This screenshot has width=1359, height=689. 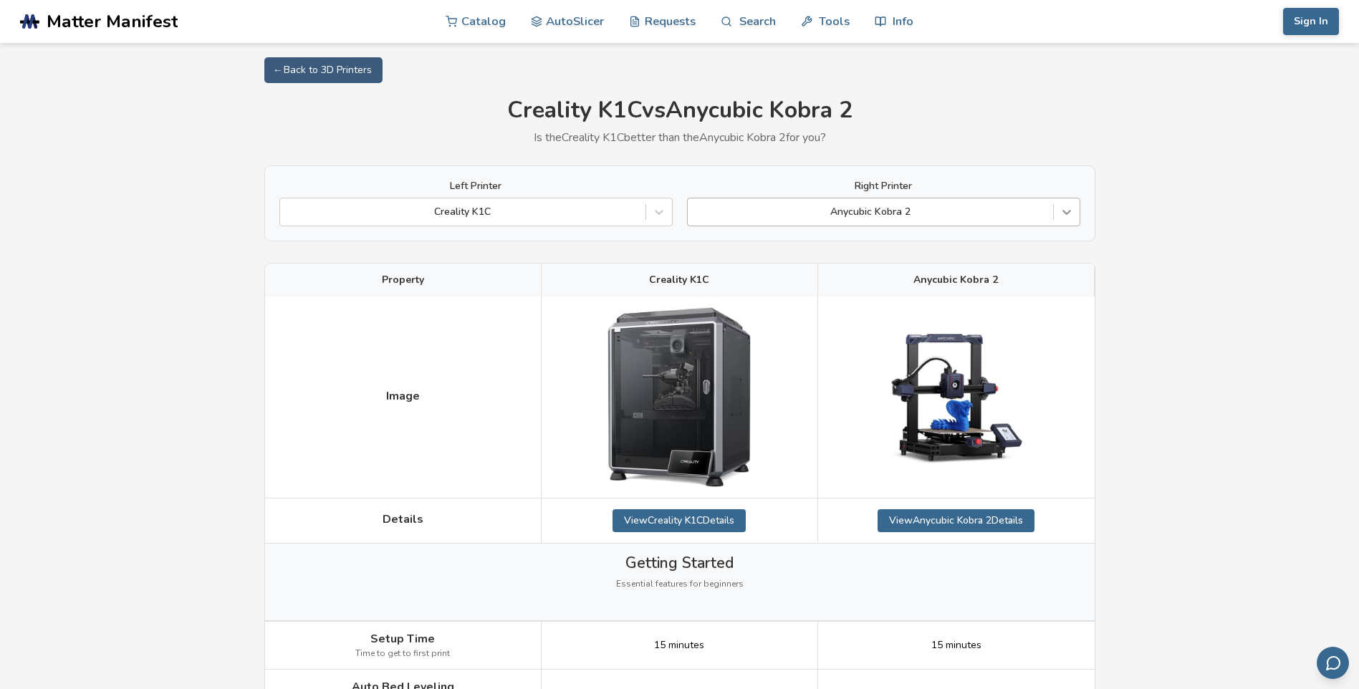 What do you see at coordinates (1311, 21) in the screenshot?
I see `button: Sign In` at bounding box center [1311, 21].